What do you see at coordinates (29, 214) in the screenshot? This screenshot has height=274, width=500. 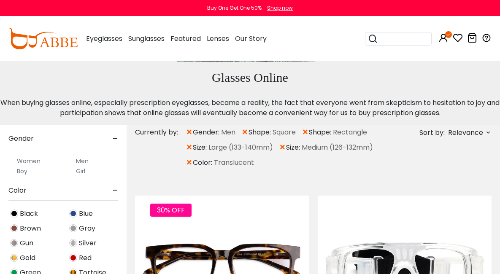 I see `span: Black` at bounding box center [29, 214].